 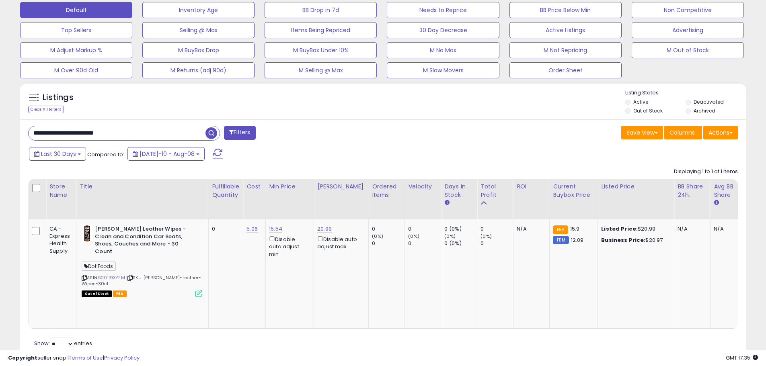 What do you see at coordinates (252, 229) in the screenshot?
I see `a: 5.06` at bounding box center [252, 229].